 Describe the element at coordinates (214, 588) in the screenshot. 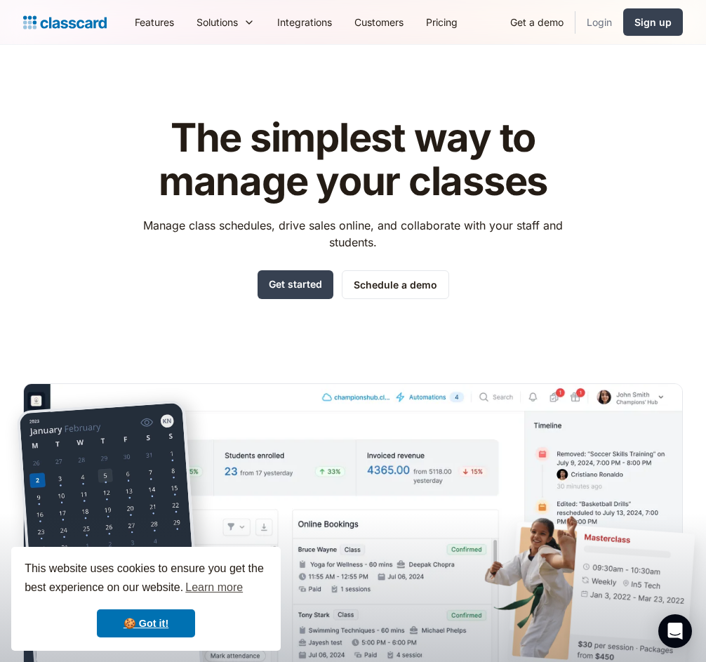

I see `a: learn more about cookies` at that location.